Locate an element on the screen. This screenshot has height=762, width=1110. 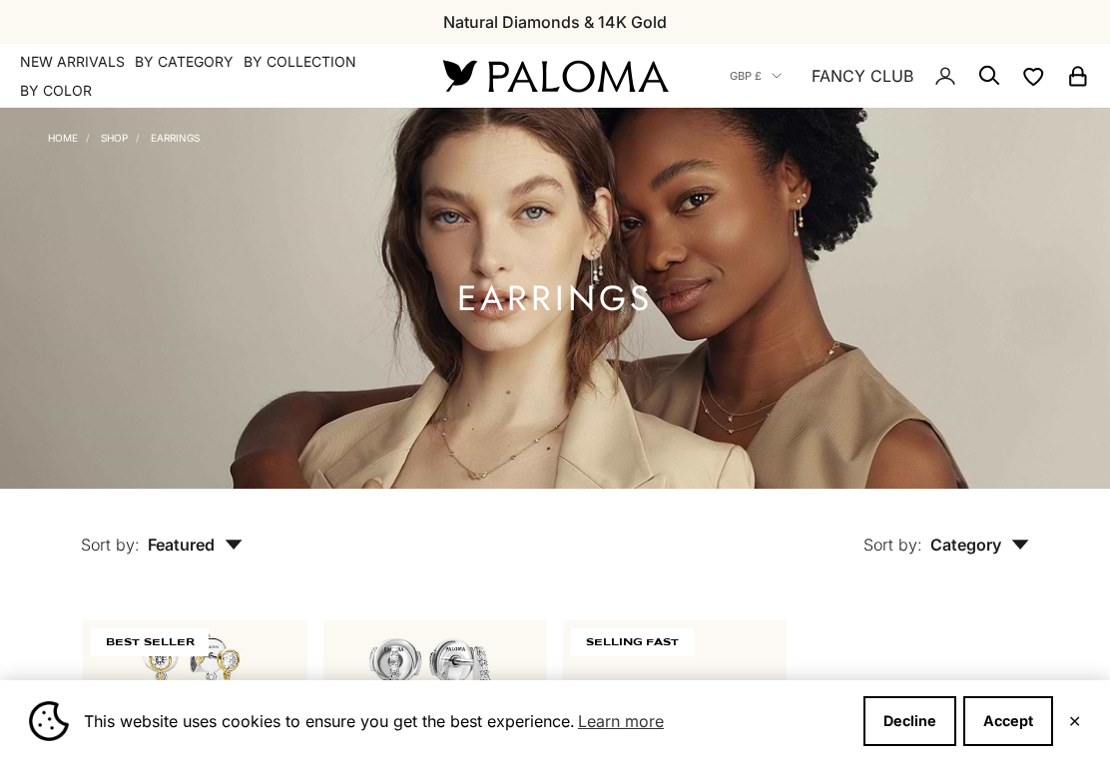
p: Natural Diamonds & 14K Gold is located at coordinates (555, 22).